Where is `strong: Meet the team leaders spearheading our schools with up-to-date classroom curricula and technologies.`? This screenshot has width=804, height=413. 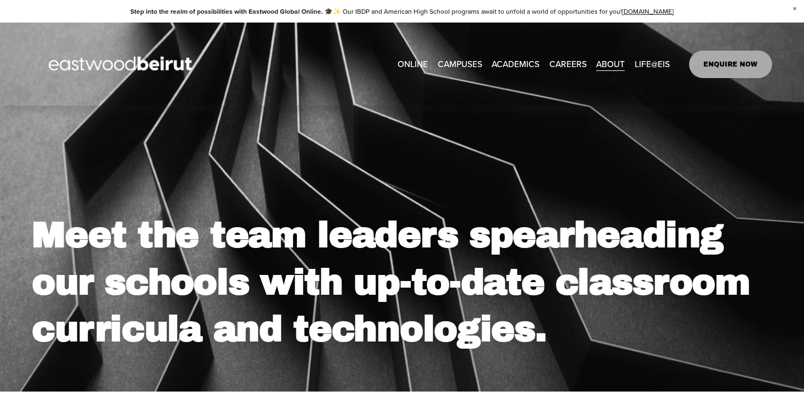 strong: Meet the team leaders spearheading our schools with up-to-date classroom curricula and technologies. is located at coordinates (396, 282).